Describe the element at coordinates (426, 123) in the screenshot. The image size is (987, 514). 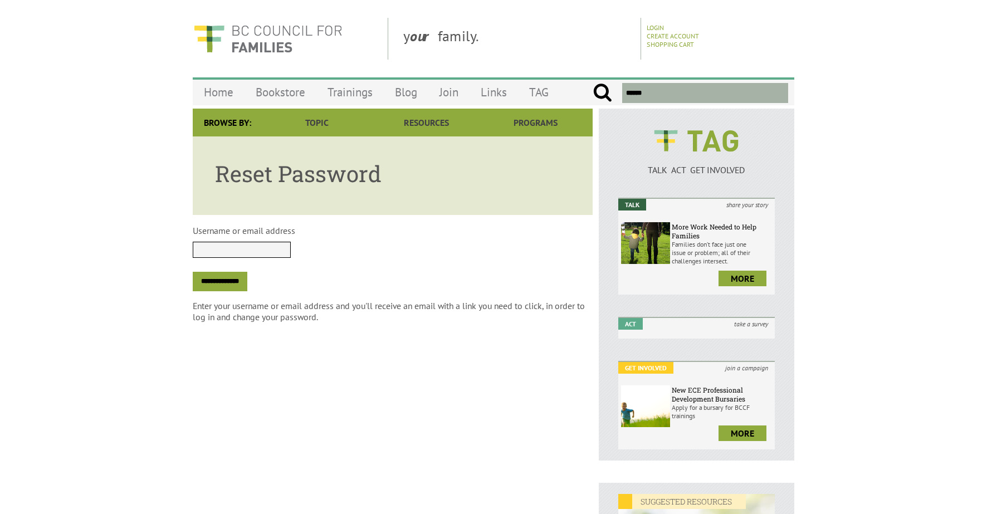
I see `a: Resources` at that location.